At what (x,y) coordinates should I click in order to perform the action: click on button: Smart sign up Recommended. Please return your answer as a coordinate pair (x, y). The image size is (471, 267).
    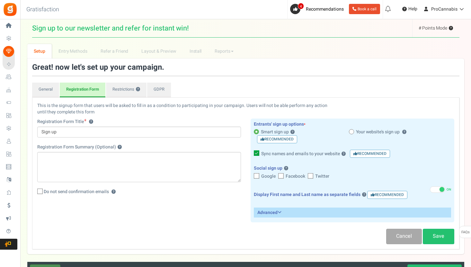
    Looking at the image, I should click on (292, 132).